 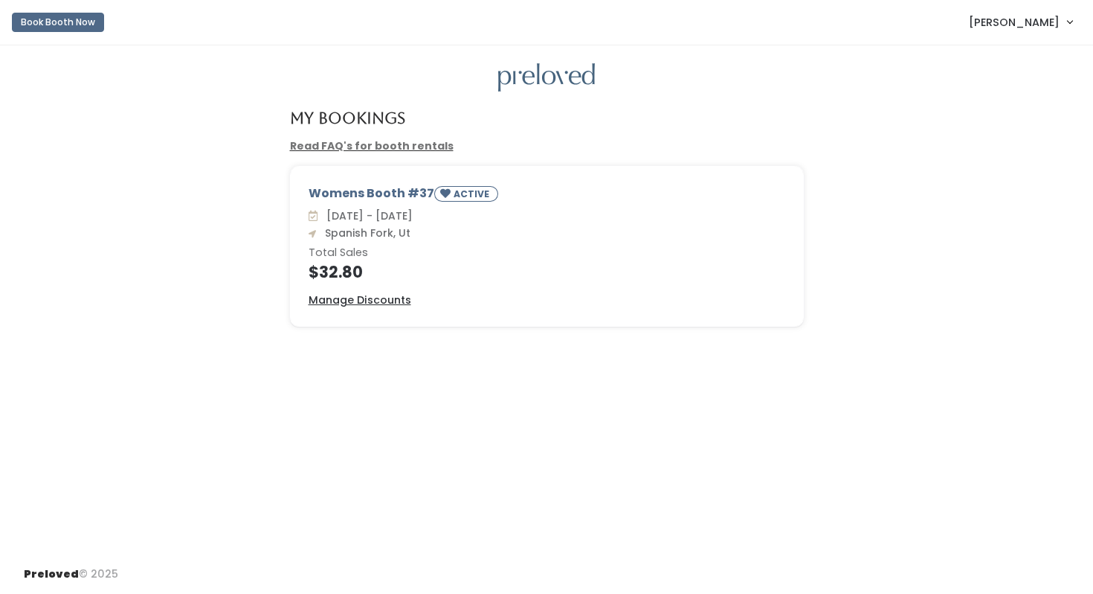 What do you see at coordinates (58, 22) in the screenshot?
I see `a: Book Booth Now` at bounding box center [58, 22].